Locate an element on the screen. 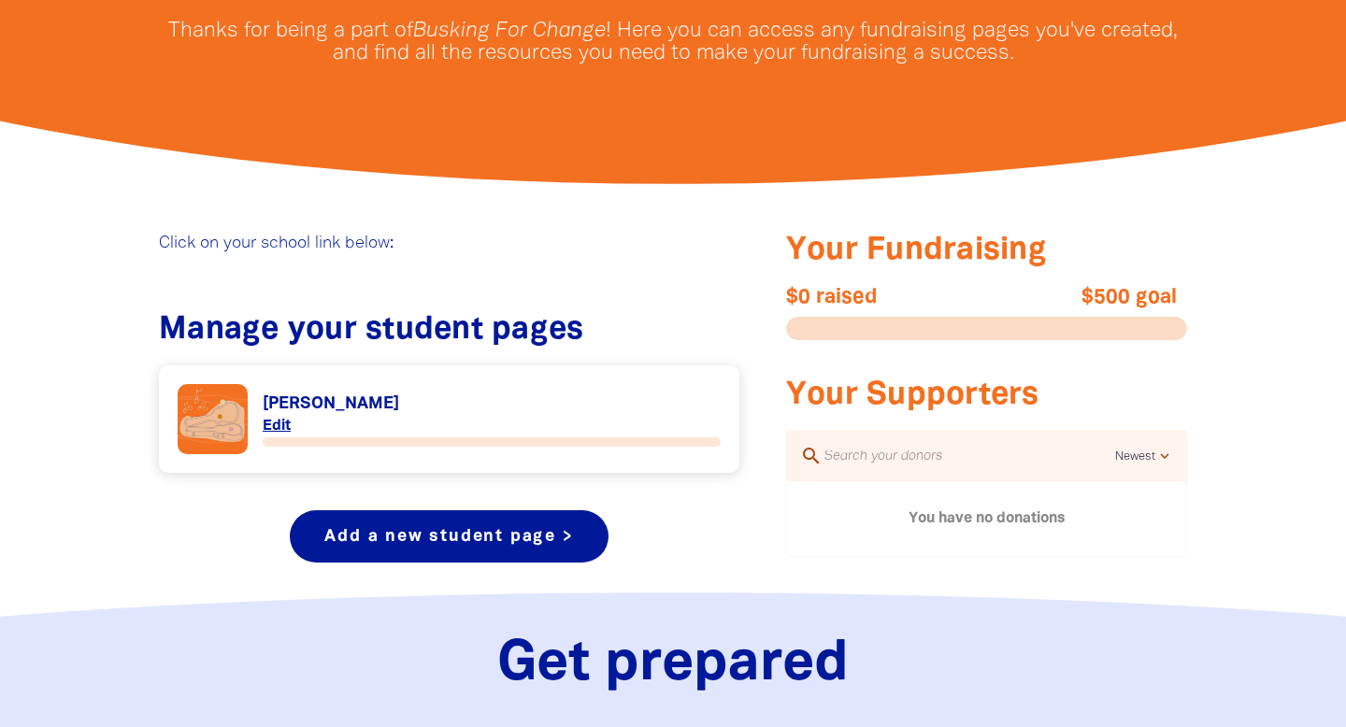 The image size is (1346, 727). span: Your Fundraising is located at coordinates (916, 250).